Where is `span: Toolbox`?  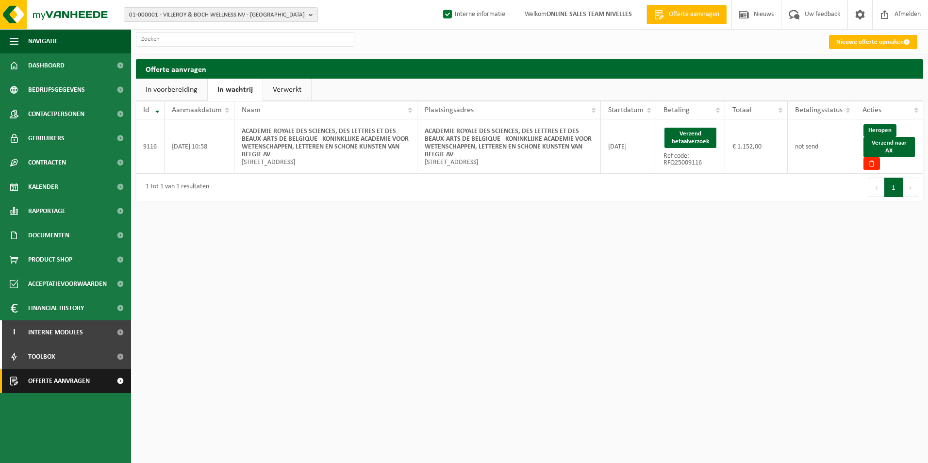 span: Toolbox is located at coordinates (42, 357).